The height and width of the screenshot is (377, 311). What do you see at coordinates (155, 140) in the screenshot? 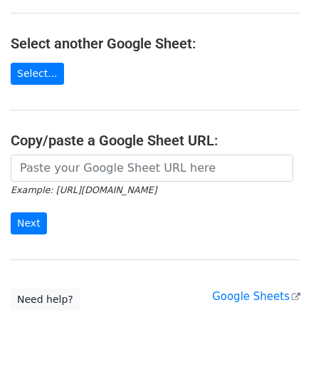
I see `h4: Copy/paste a Google Sheet URL:` at bounding box center [155, 140].